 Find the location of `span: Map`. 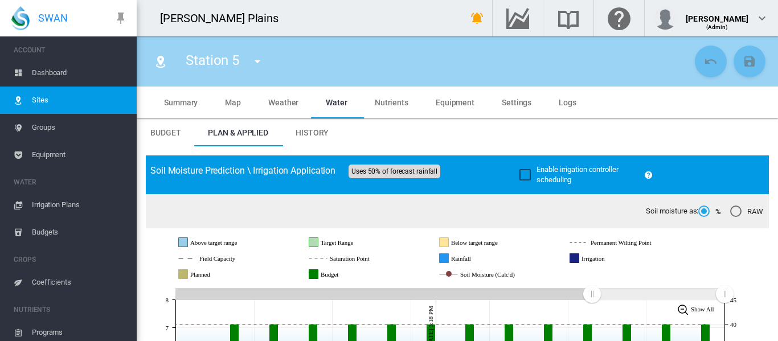

span: Map is located at coordinates (233, 103).